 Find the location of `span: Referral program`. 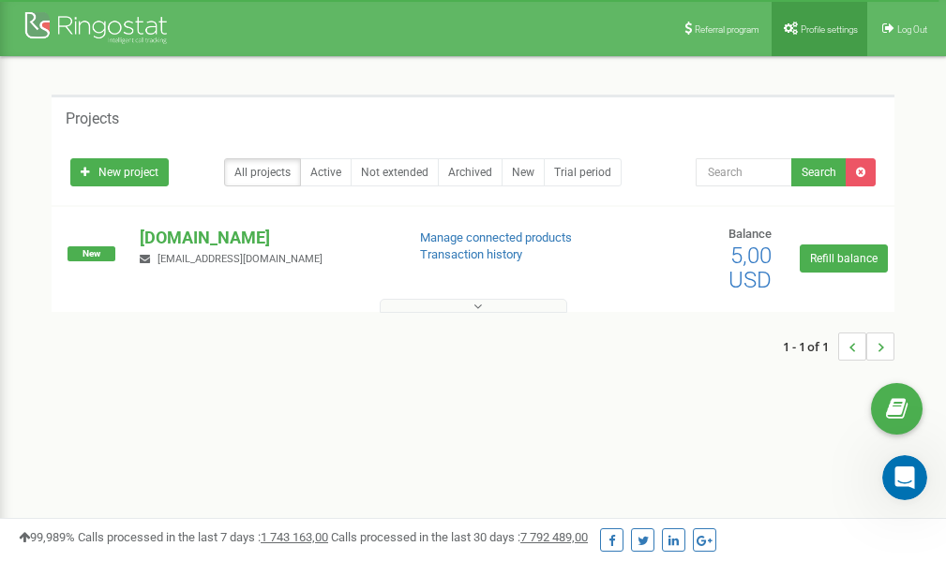

span: Referral program is located at coordinates (726, 29).